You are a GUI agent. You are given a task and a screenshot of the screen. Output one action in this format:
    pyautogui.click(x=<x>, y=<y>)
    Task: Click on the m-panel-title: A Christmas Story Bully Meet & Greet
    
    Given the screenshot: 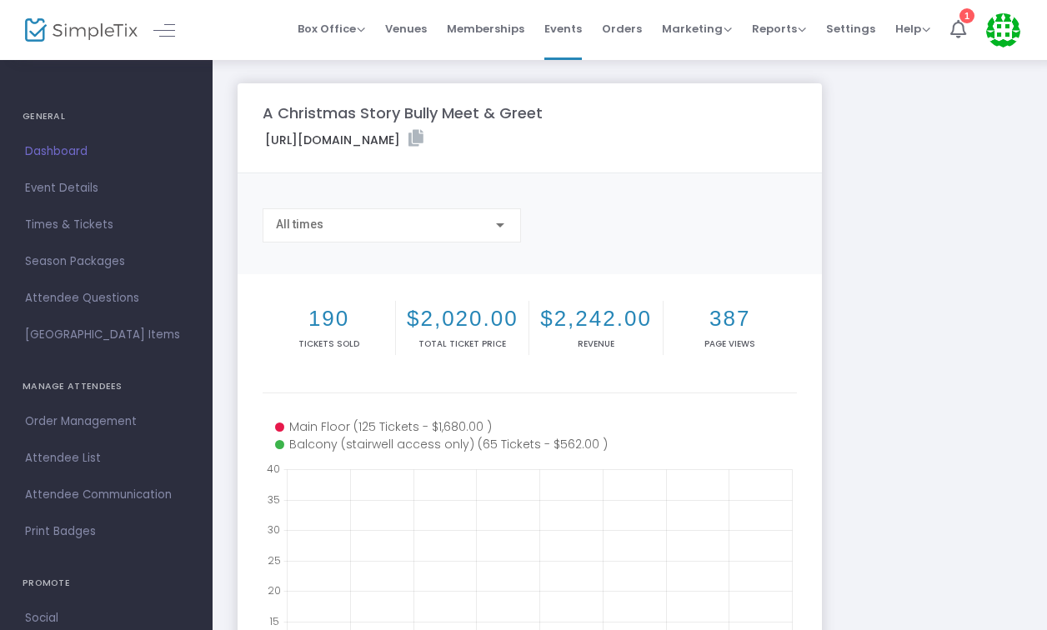 What is the action you would take?
    pyautogui.click(x=402, y=112)
    